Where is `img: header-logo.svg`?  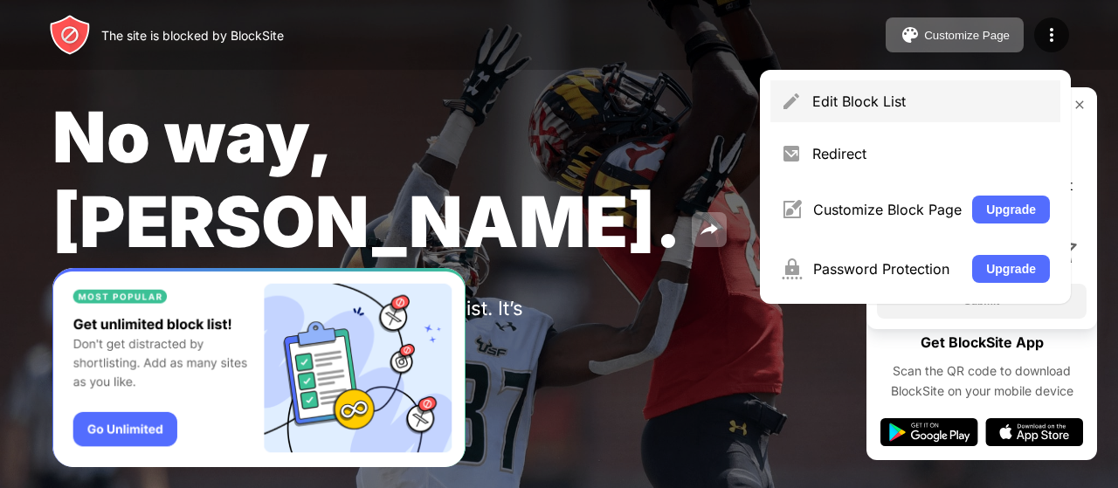 img: header-logo.svg is located at coordinates (70, 35).